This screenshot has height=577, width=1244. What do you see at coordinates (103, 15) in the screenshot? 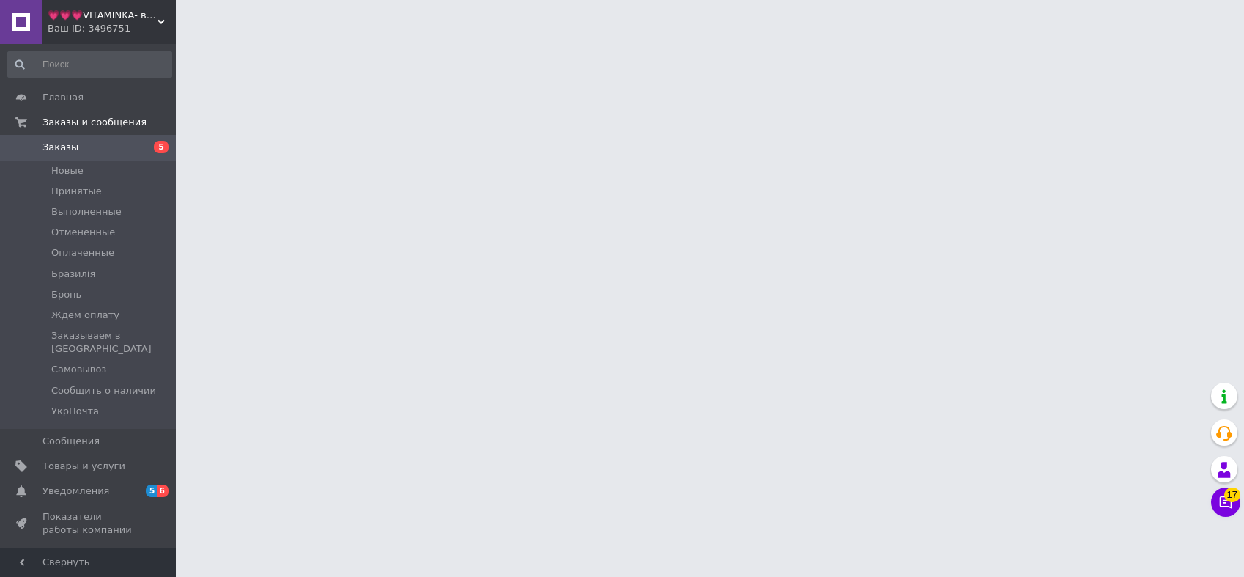
I see `span: 💗💗💗VITAMINKA- витамины из США` at bounding box center [103, 15].